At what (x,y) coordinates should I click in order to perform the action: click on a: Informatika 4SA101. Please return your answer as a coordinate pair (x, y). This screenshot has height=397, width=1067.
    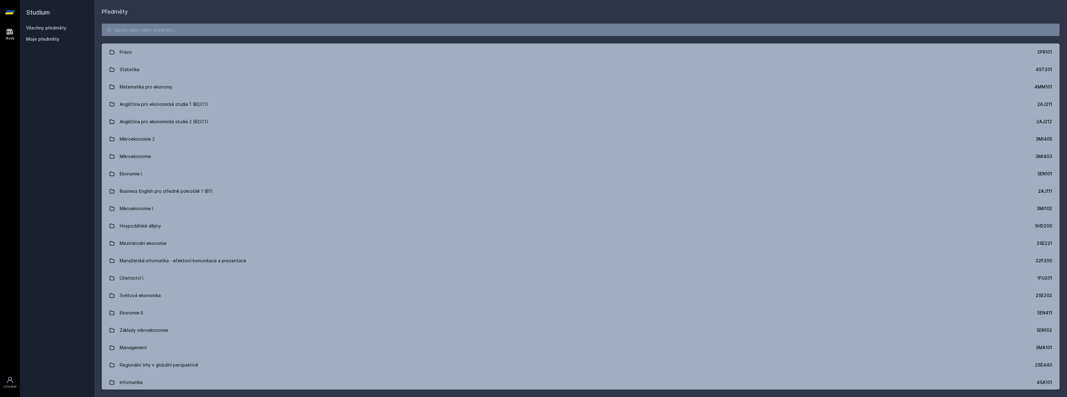
    Looking at the image, I should click on (580, 382).